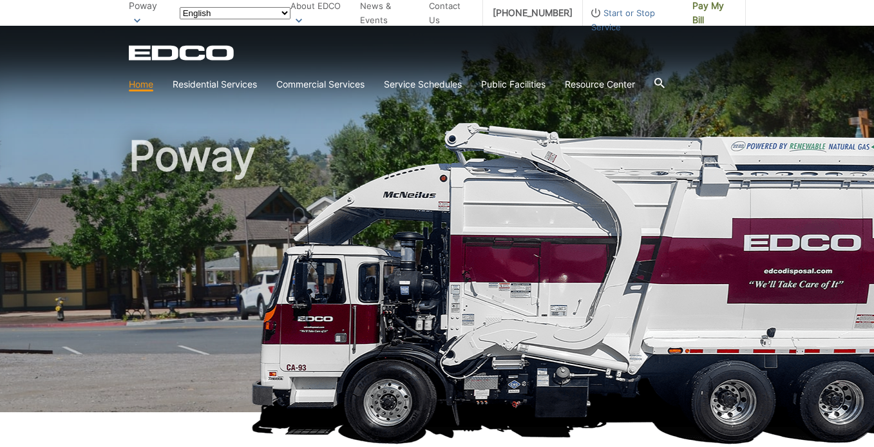 The width and height of the screenshot is (874, 447). I want to click on a: Home, so click(141, 84).